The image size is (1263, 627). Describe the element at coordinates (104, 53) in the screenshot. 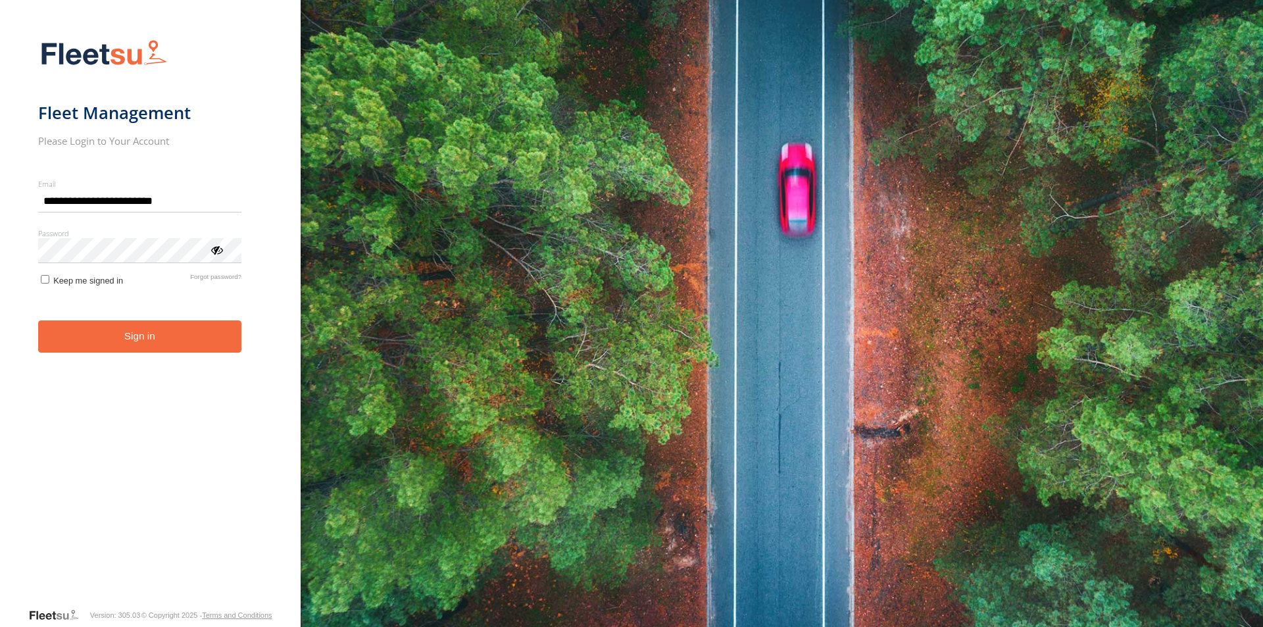

I see `img: Fleetsu` at that location.